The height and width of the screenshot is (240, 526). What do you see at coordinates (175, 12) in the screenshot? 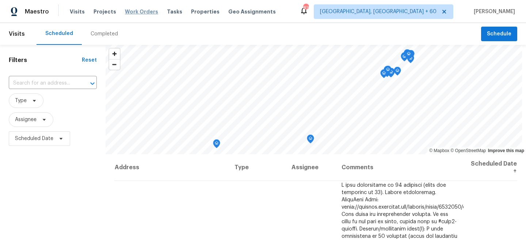
I see `span: Tasks` at bounding box center [175, 12].